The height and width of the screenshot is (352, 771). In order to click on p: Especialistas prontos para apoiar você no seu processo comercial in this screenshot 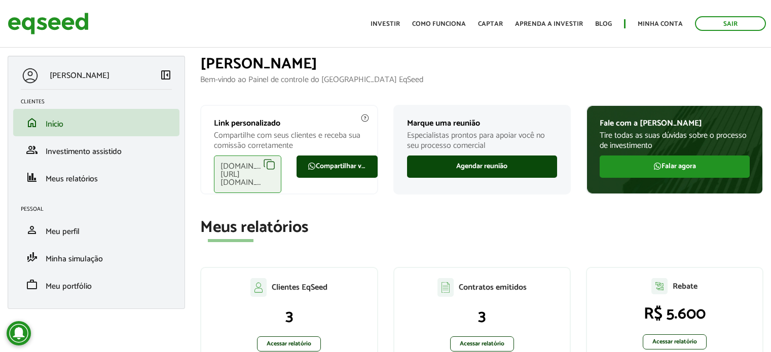, I will do `click(482, 140)`.